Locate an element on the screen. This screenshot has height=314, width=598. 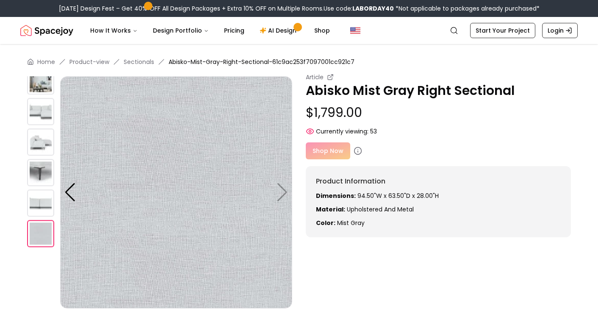
img: United States is located at coordinates (356, 31).